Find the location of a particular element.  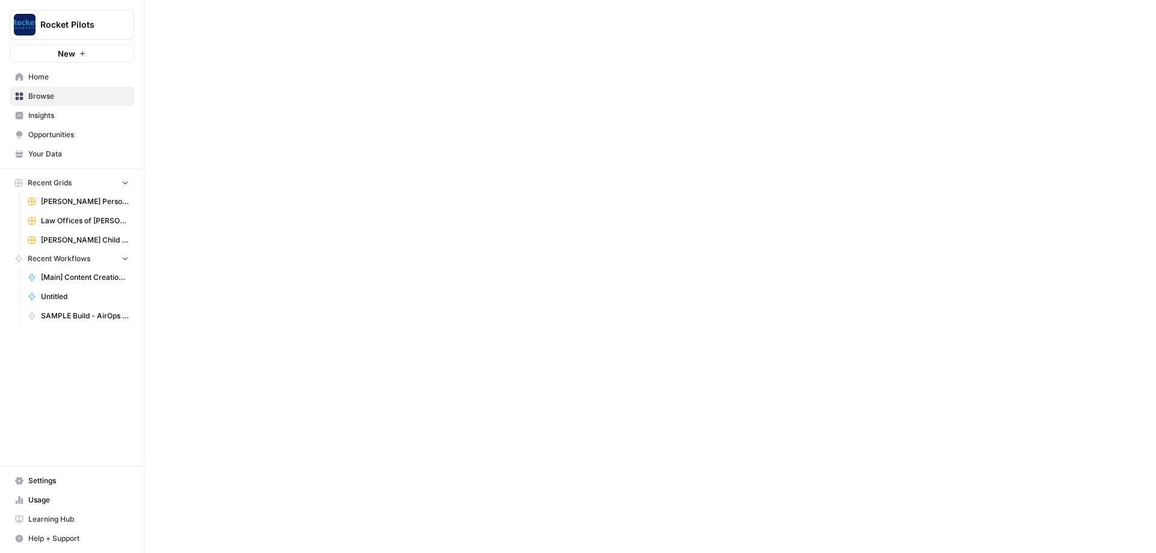

span: Untitled is located at coordinates (85, 297).